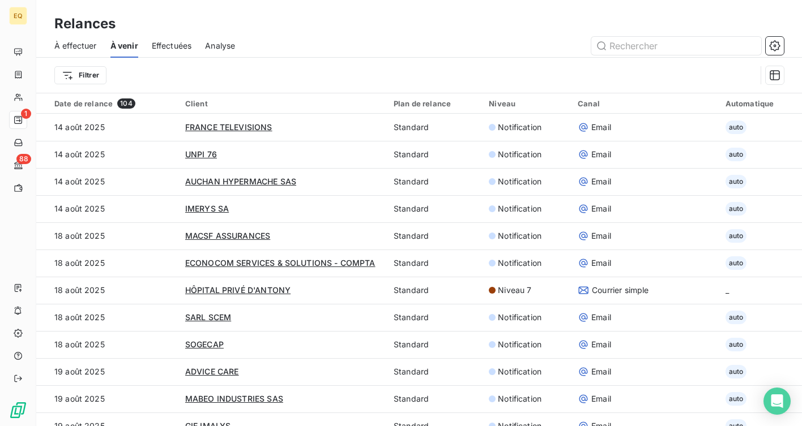 This screenshot has height=426, width=802. I want to click on div: Automatique, so click(760, 104).